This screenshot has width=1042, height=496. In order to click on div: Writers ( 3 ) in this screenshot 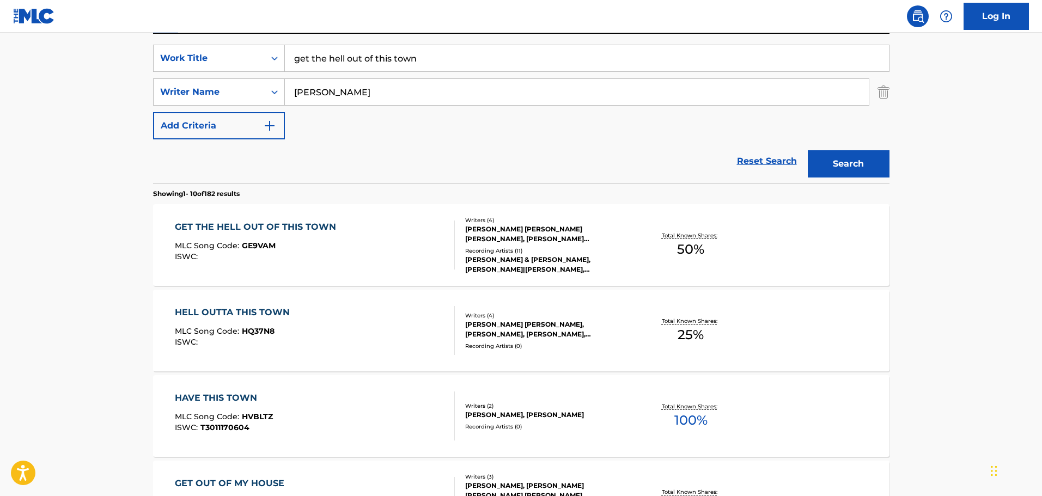, I will do `click(547, 476)`.